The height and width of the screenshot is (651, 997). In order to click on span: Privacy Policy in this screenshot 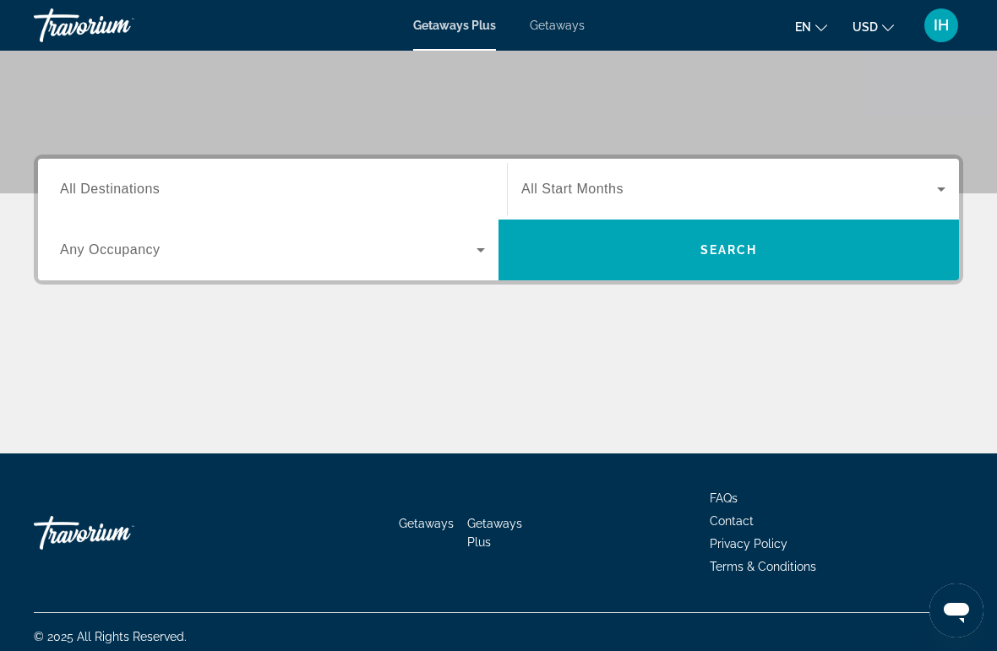, I will do `click(749, 544)`.